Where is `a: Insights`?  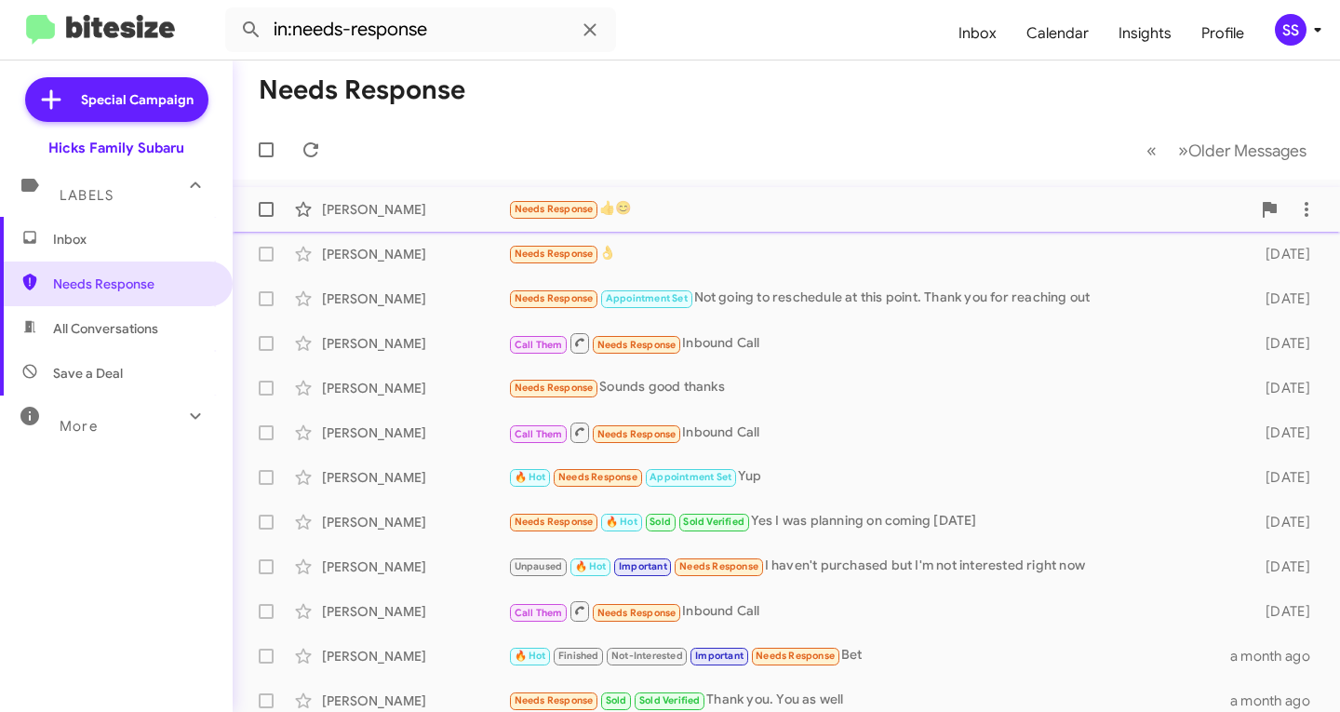 a: Insights is located at coordinates (1145, 33).